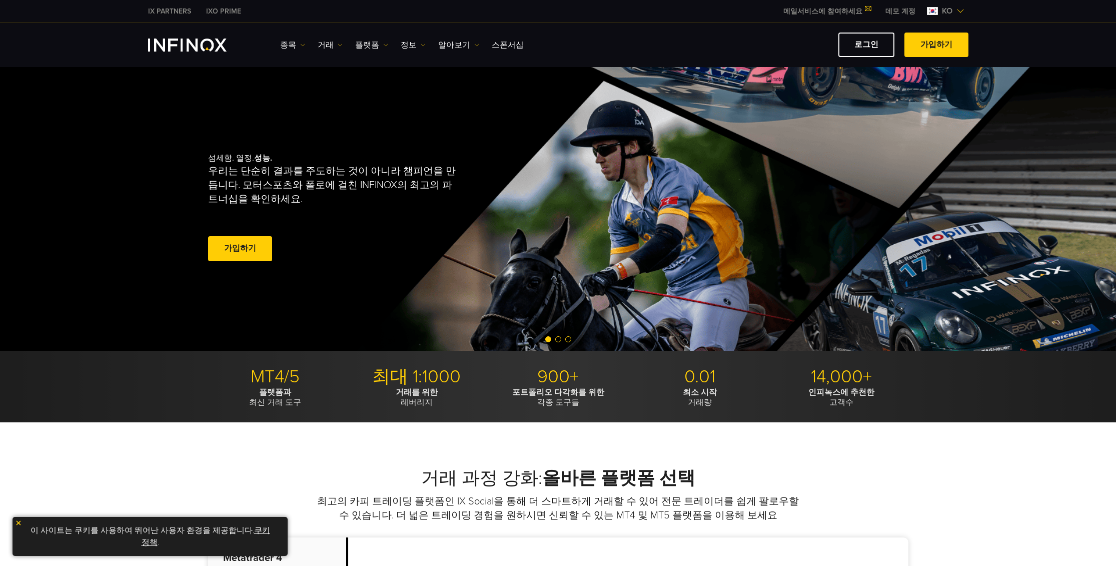  I want to click on img: yellow close icon, so click(19, 523).